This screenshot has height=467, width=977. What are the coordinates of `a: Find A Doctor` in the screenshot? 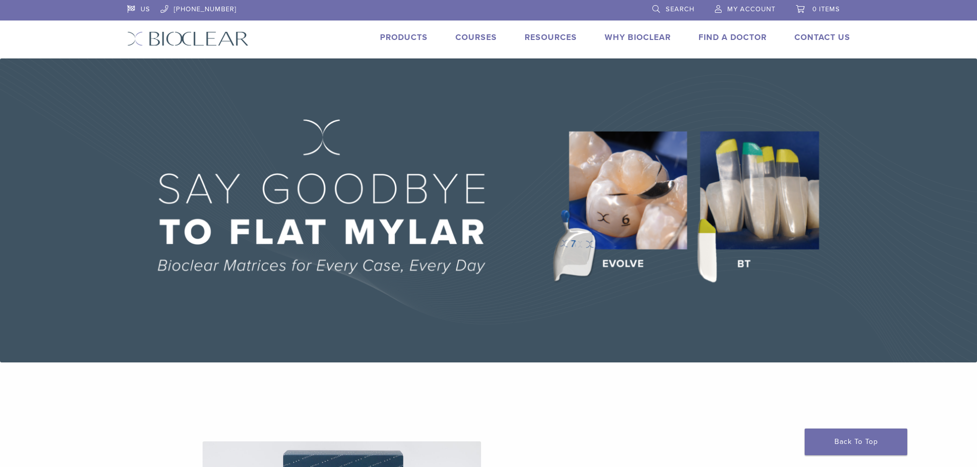 It's located at (732, 37).